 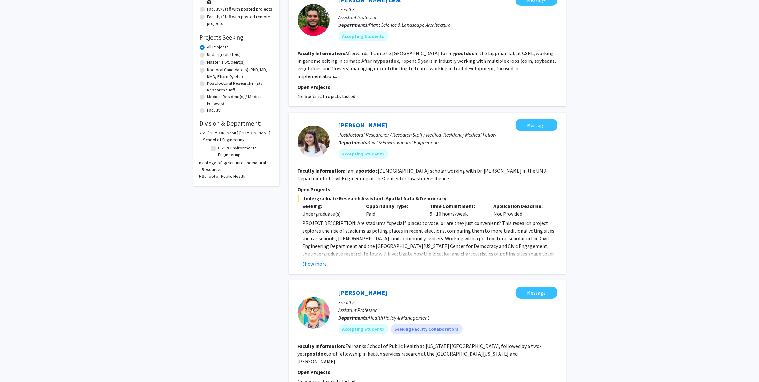 What do you see at coordinates (240, 87) in the screenshot?
I see `label: Postdoctoral Researcher(s) / Research Staff` at bounding box center [240, 87].